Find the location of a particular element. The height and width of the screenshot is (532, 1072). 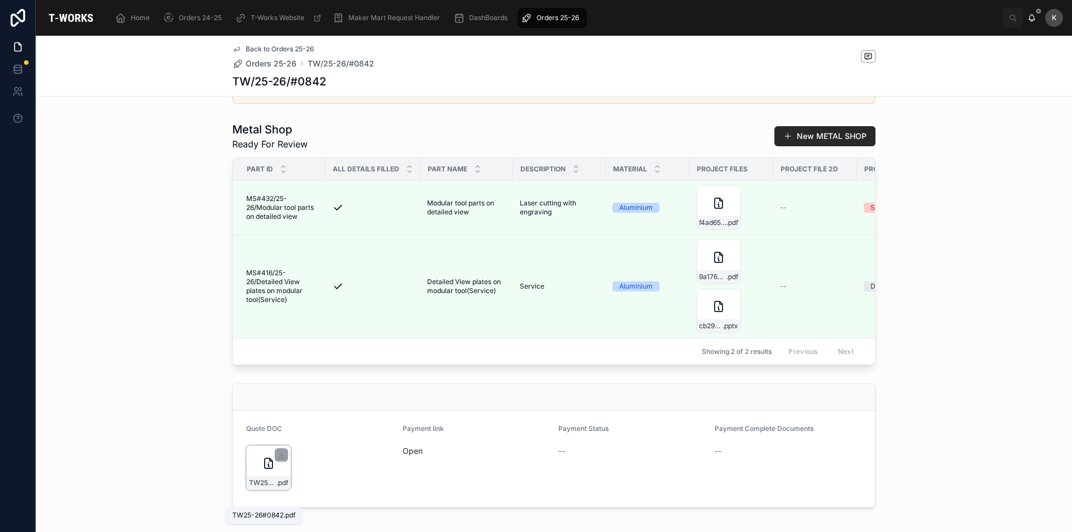

span: K is located at coordinates (1054, 18).